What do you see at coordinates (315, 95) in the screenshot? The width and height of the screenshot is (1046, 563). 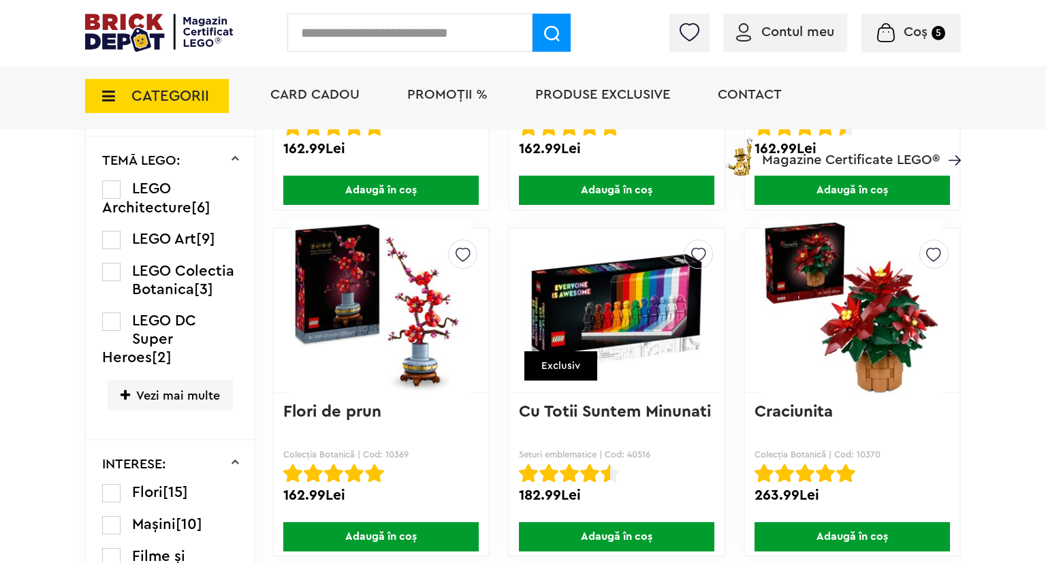 I see `span: Card Cadou` at bounding box center [315, 95].